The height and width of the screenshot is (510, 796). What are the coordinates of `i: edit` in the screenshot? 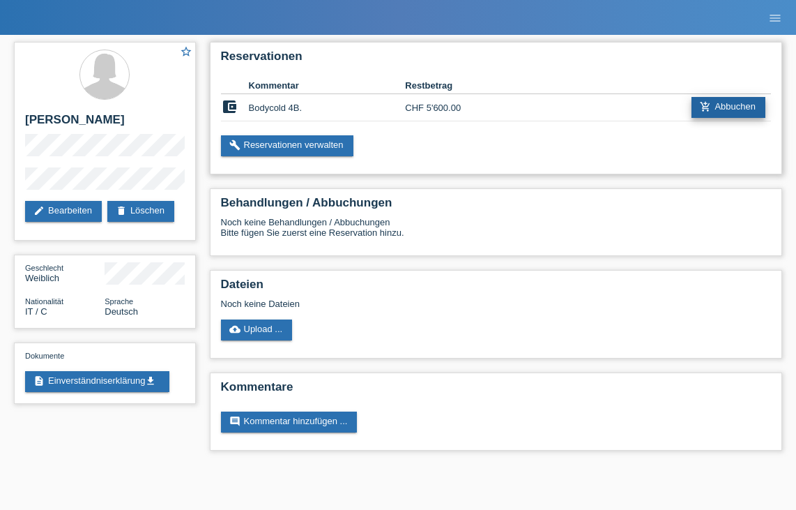 It's located at (39, 211).